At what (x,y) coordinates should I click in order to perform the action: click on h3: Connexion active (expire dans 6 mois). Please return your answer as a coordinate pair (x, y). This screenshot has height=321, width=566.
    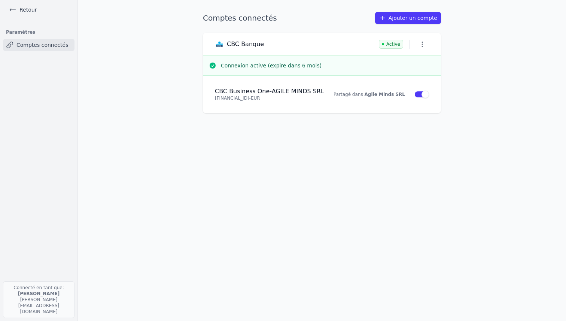
    Looking at the image, I should click on (328, 65).